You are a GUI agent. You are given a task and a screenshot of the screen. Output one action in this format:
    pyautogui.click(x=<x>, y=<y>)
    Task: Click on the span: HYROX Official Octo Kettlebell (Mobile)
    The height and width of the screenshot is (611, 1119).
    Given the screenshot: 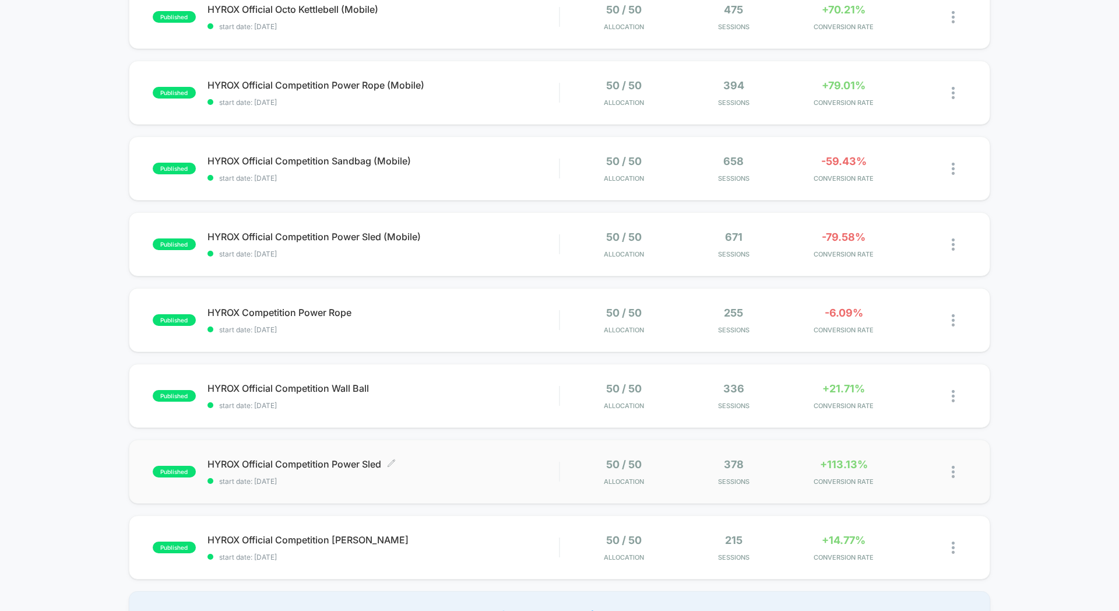 What is the action you would take?
    pyautogui.click(x=383, y=9)
    